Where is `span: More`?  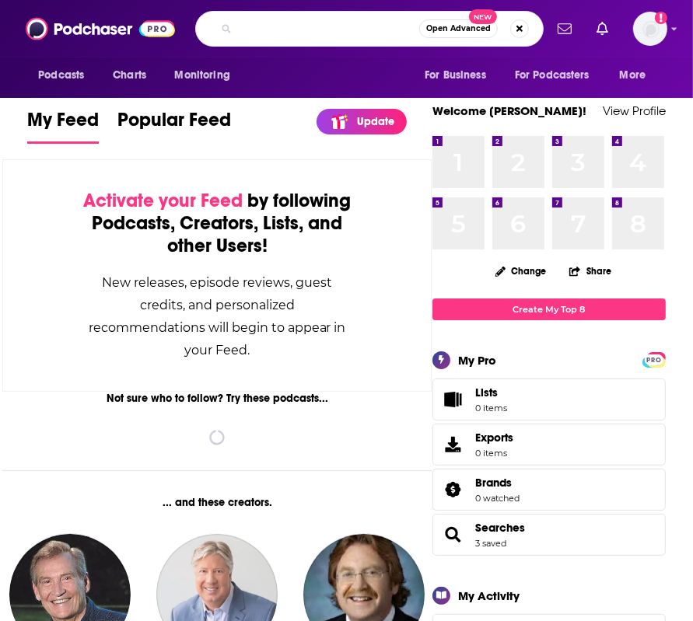
span: More is located at coordinates (633, 75).